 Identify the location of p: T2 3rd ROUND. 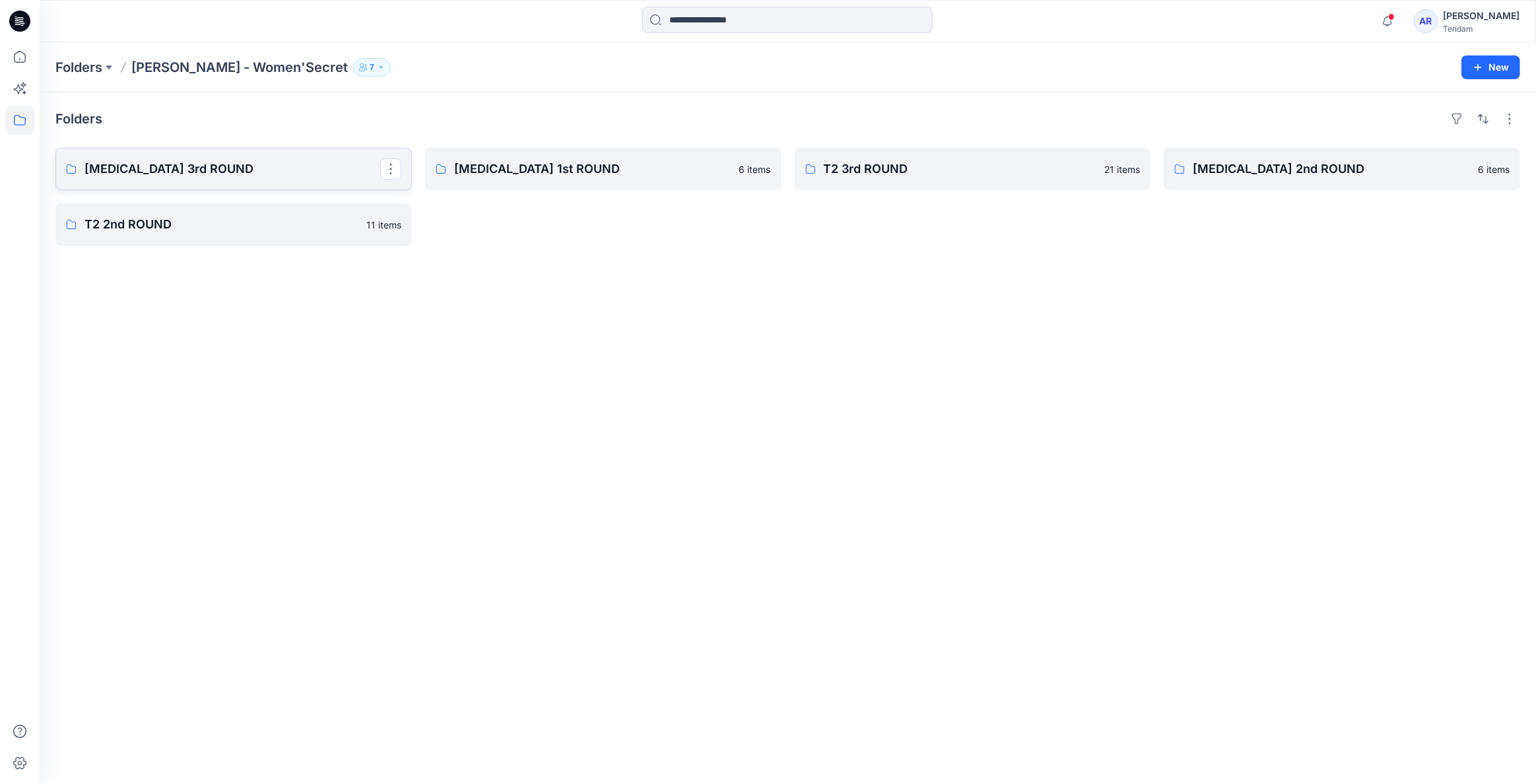
(961, 169).